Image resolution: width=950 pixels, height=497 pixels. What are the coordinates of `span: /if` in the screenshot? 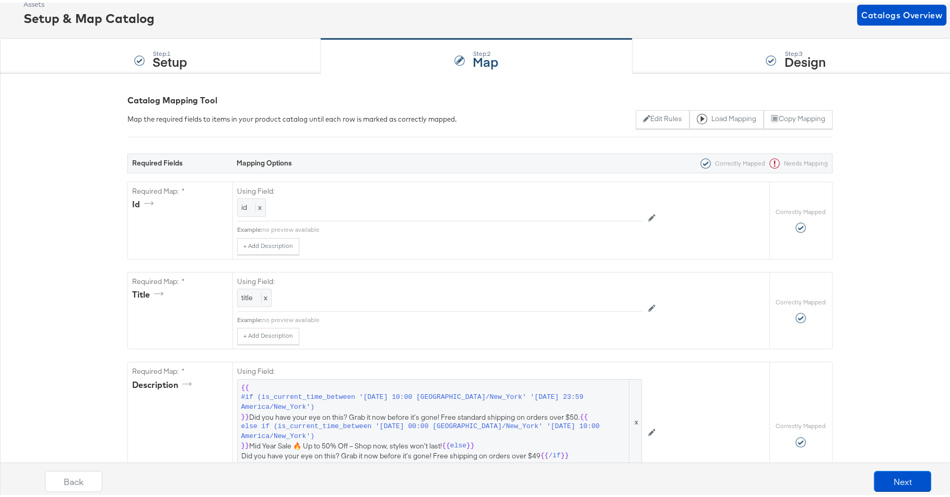 It's located at (554, 453).